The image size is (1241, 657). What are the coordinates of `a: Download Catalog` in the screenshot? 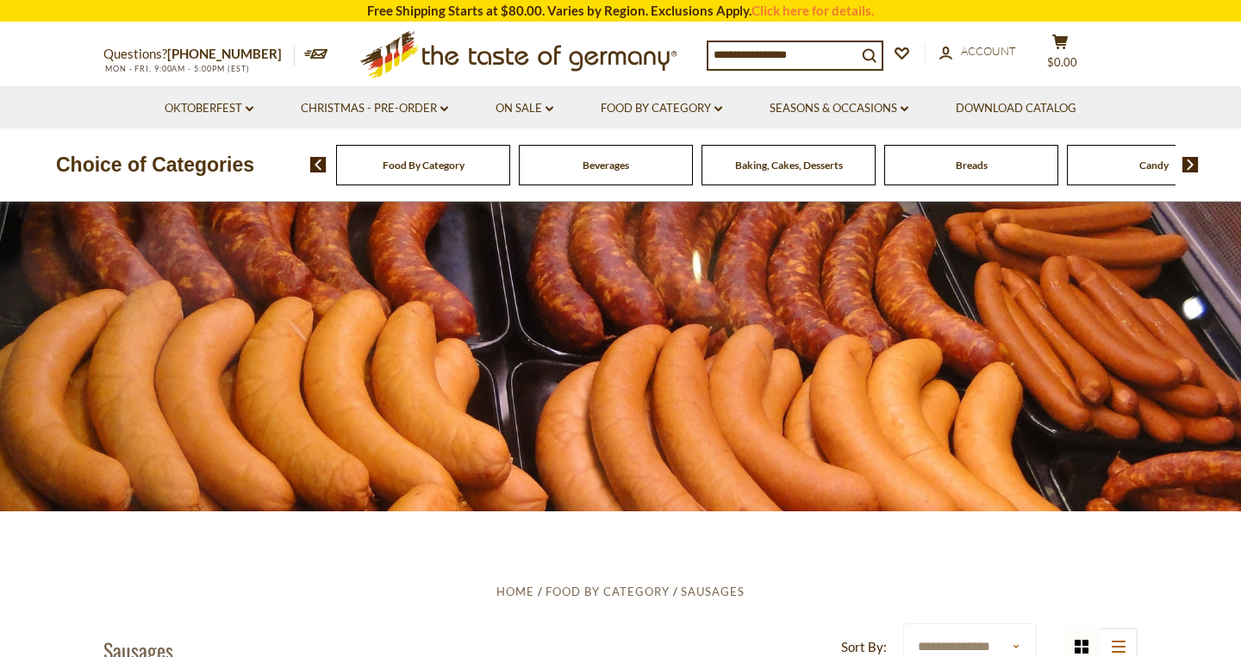 It's located at (1016, 109).